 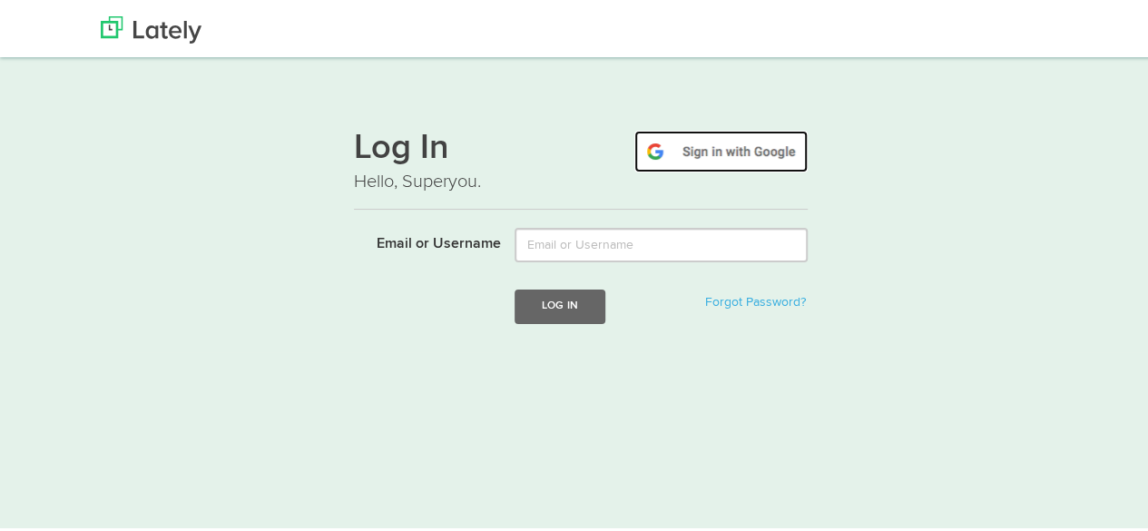 What do you see at coordinates (560, 303) in the screenshot?
I see `button: Log In` at bounding box center [560, 303].